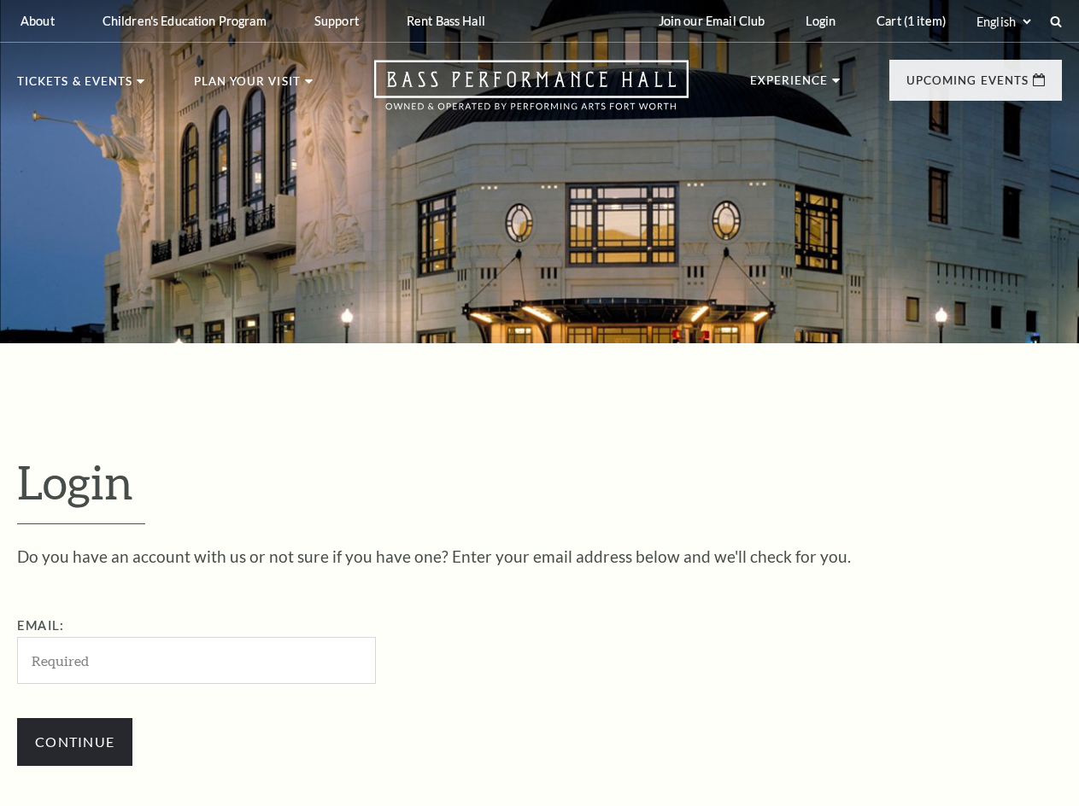 Image resolution: width=1079 pixels, height=806 pixels. I want to click on span: Login, so click(75, 482).